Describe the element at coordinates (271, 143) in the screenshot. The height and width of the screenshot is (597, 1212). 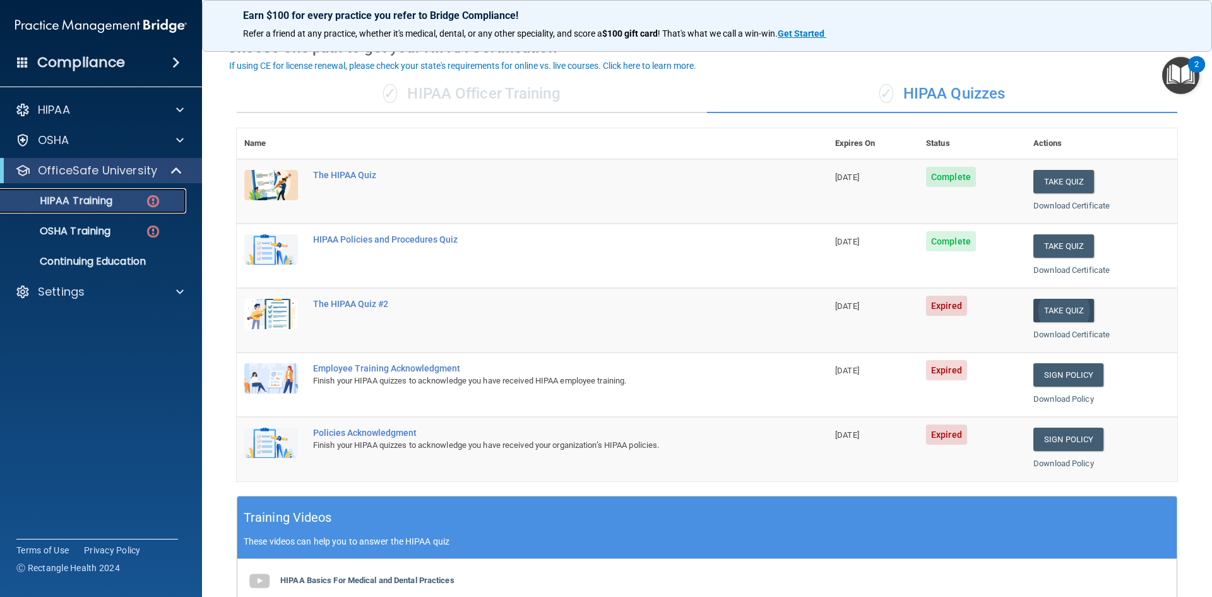
I see `th: Name` at that location.